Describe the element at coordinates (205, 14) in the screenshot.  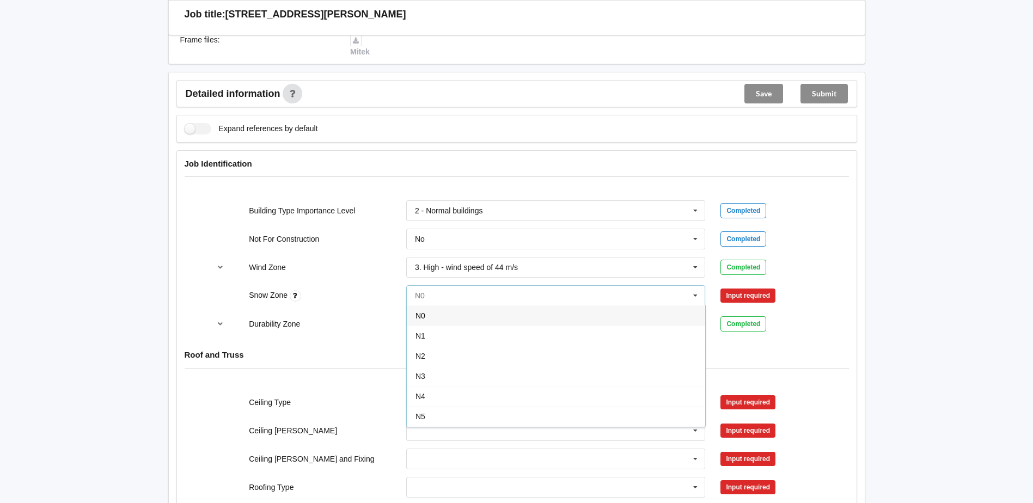
I see `h3: Job title:` at that location.